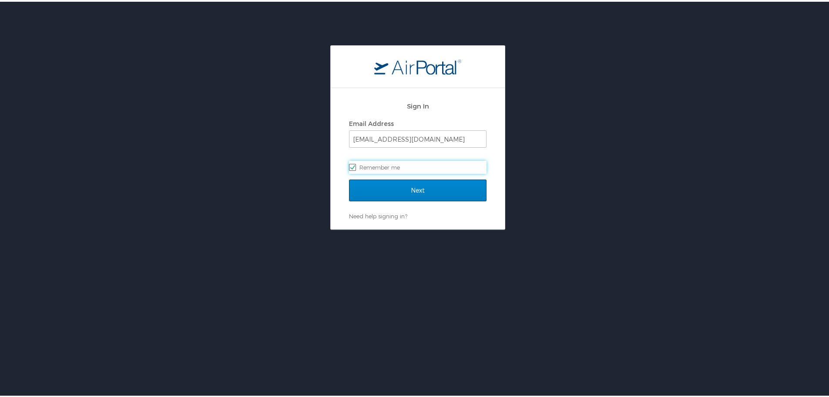 The width and height of the screenshot is (829, 397). What do you see at coordinates (378, 214) in the screenshot?
I see `a: Need help signing in?` at bounding box center [378, 214].